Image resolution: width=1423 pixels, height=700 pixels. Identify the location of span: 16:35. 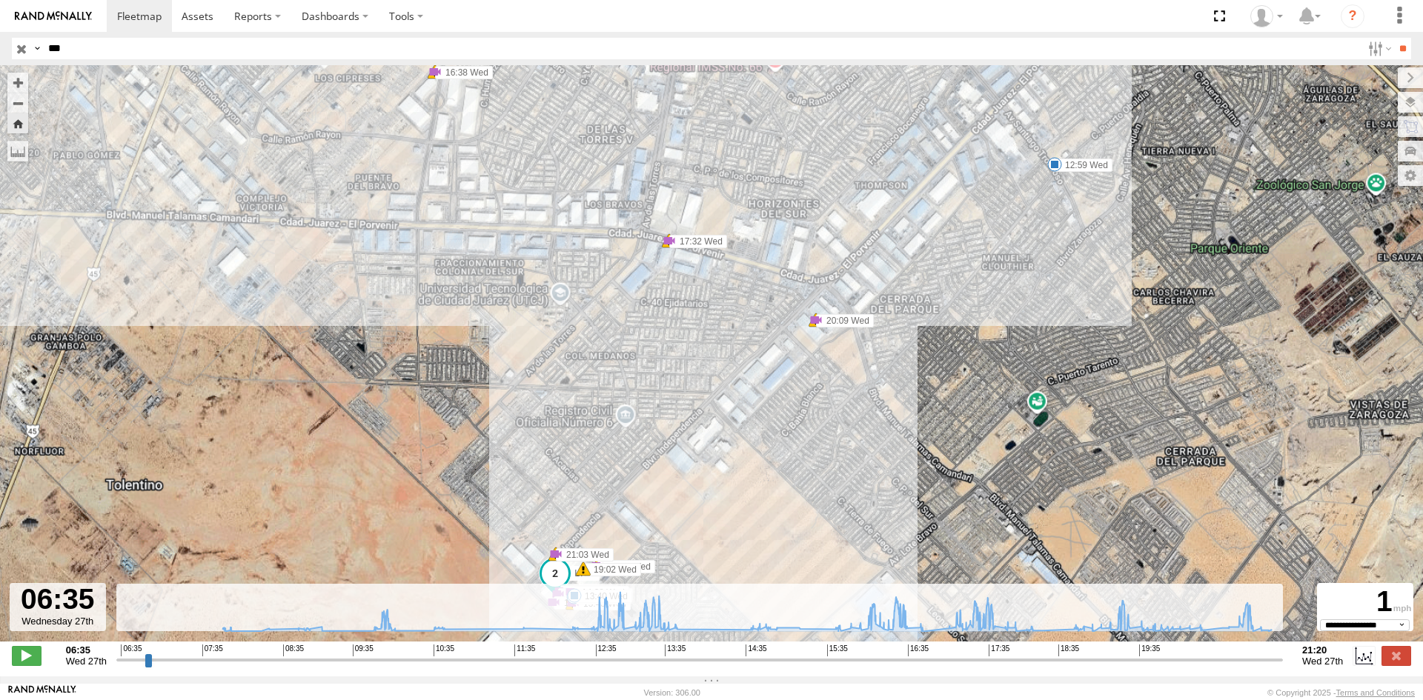
(918, 651).